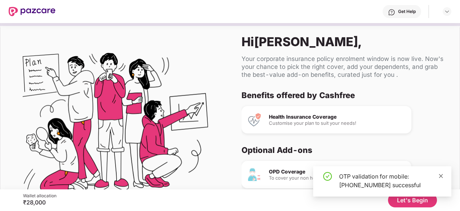 This screenshot has width=460, height=211. I want to click on img: svg+xml;base64,PHN2ZyBpZD0iSGVscC0zMngzMiIgeG1sbnM9Imh0dHA6Ly93d3cudzMub3JnLzIwMDAvc3ZnIiB3aWR0aD..., so click(392, 12).